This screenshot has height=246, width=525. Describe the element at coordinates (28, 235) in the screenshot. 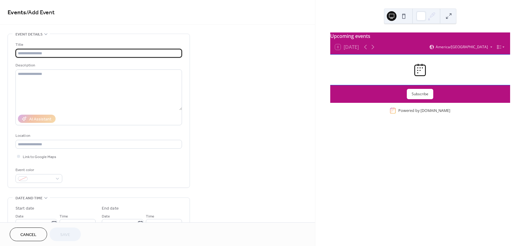

I see `span: Cancel` at that location.